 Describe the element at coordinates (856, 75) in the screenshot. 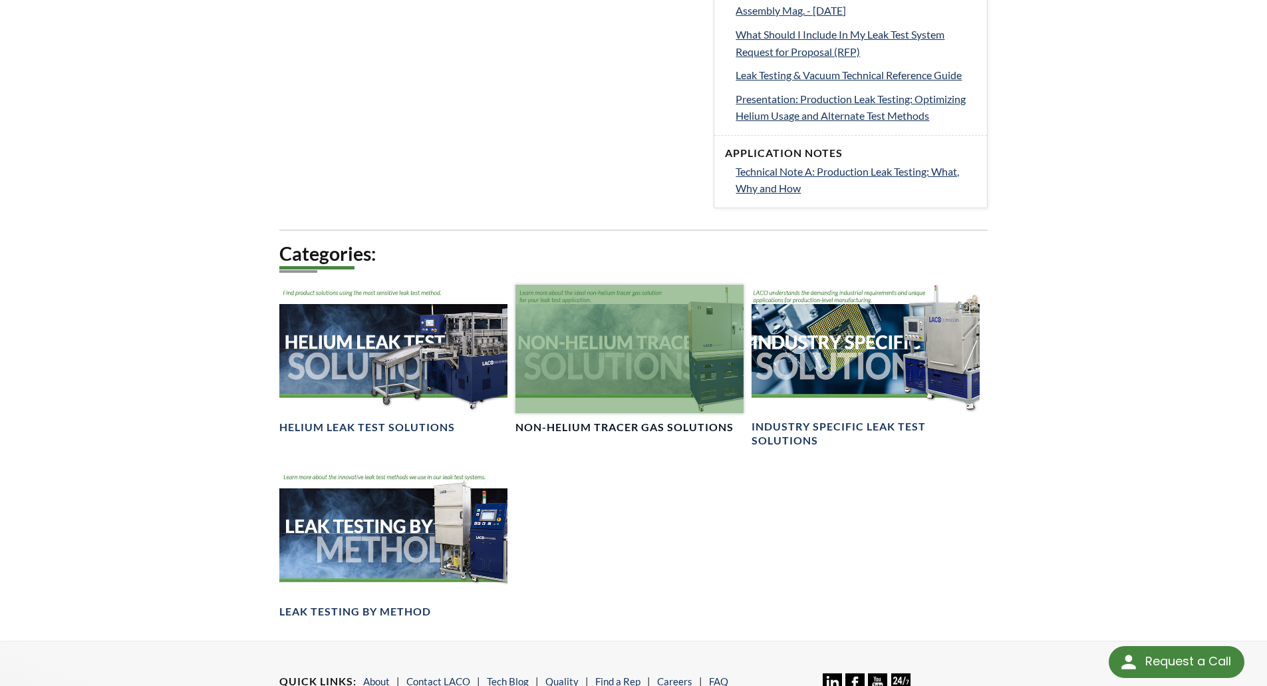

I see `a: Leak Testing & Vacuum Technical Reference Guide` at that location.